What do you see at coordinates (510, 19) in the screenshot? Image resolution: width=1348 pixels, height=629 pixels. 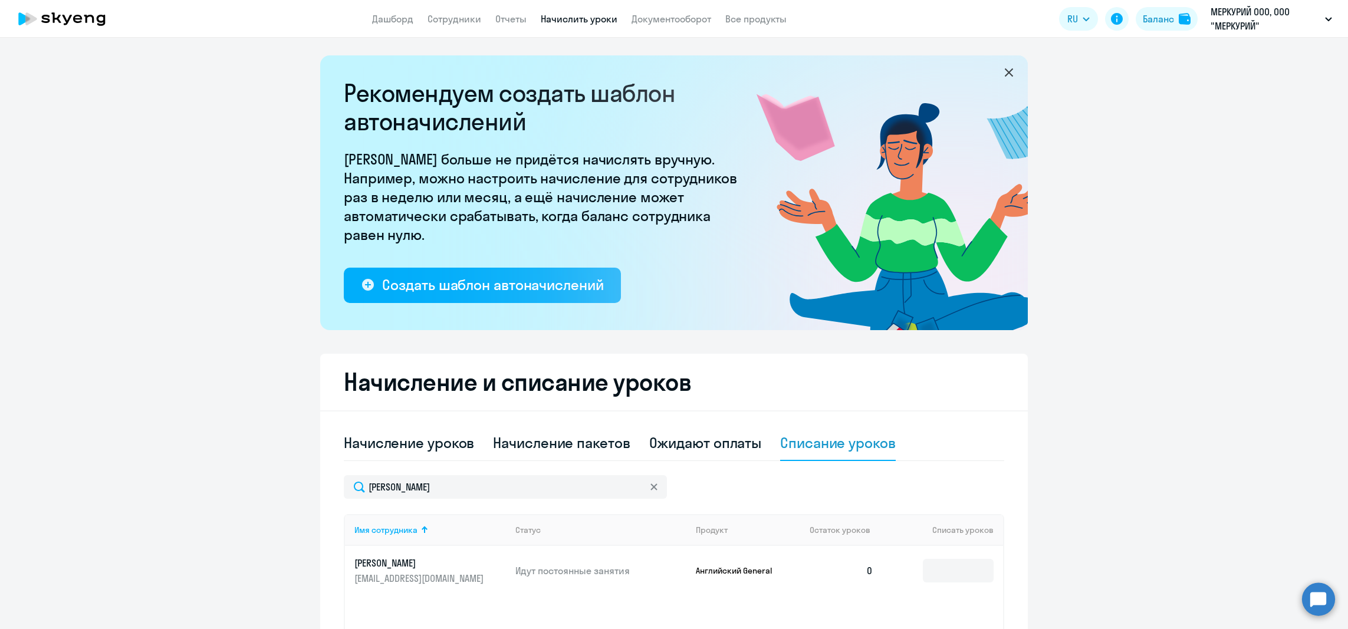 I see `a: Отчеты` at bounding box center [510, 19].